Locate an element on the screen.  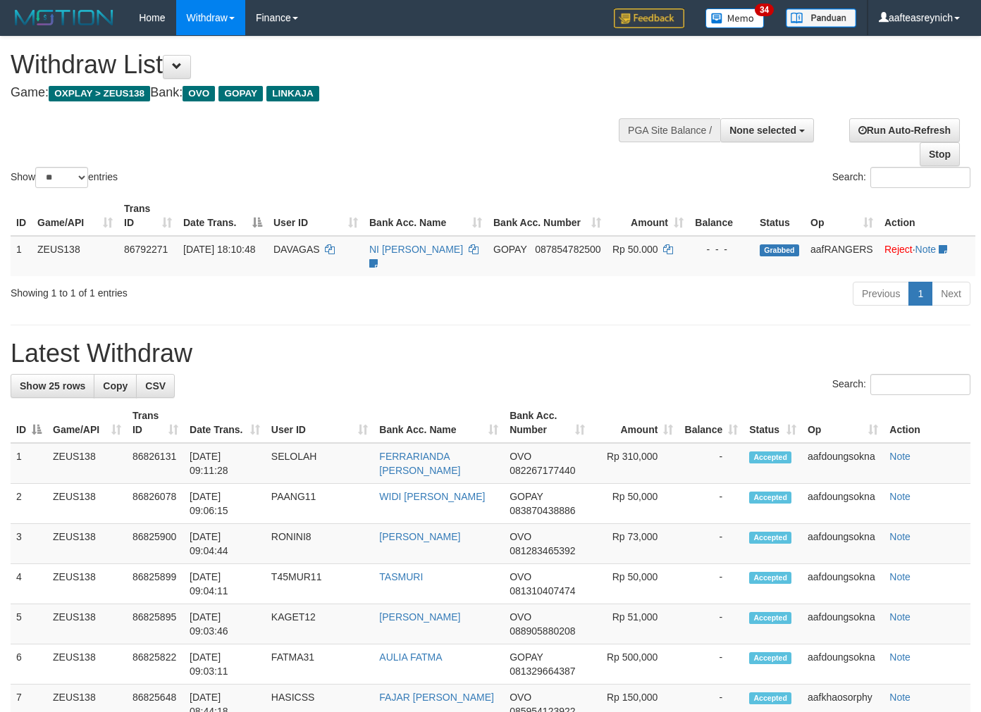
a: Copy is located at coordinates (115, 386).